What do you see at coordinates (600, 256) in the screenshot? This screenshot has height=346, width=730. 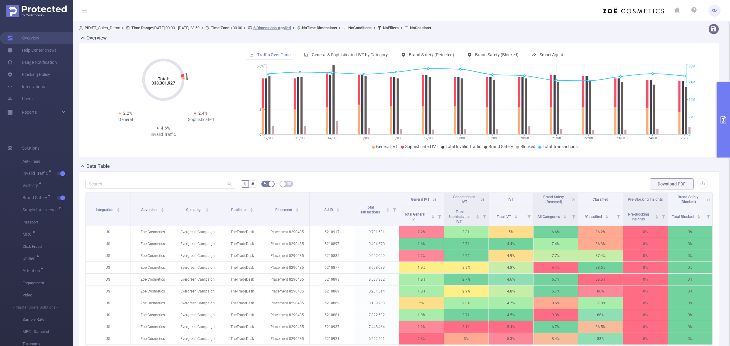 I see `p: 87.4%` at bounding box center [600, 256].